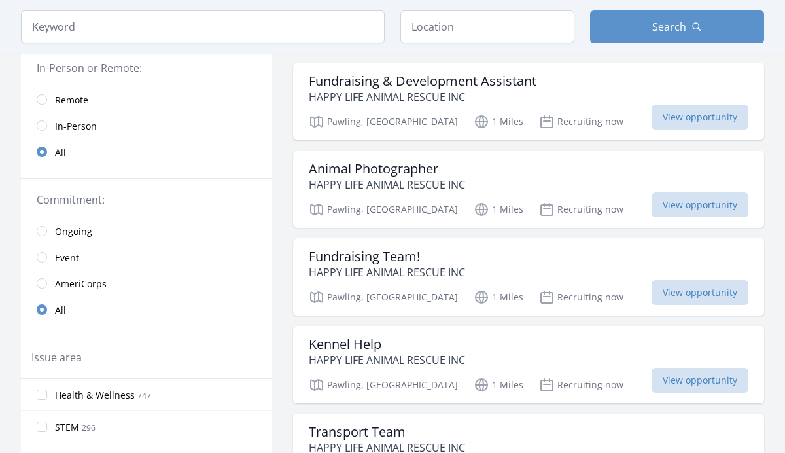 The height and width of the screenshot is (453, 785). I want to click on span: Health & Wellness, so click(95, 395).